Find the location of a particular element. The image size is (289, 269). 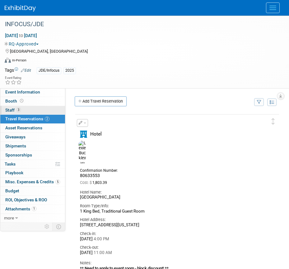

span: Asset Reservations is located at coordinates (24, 128).